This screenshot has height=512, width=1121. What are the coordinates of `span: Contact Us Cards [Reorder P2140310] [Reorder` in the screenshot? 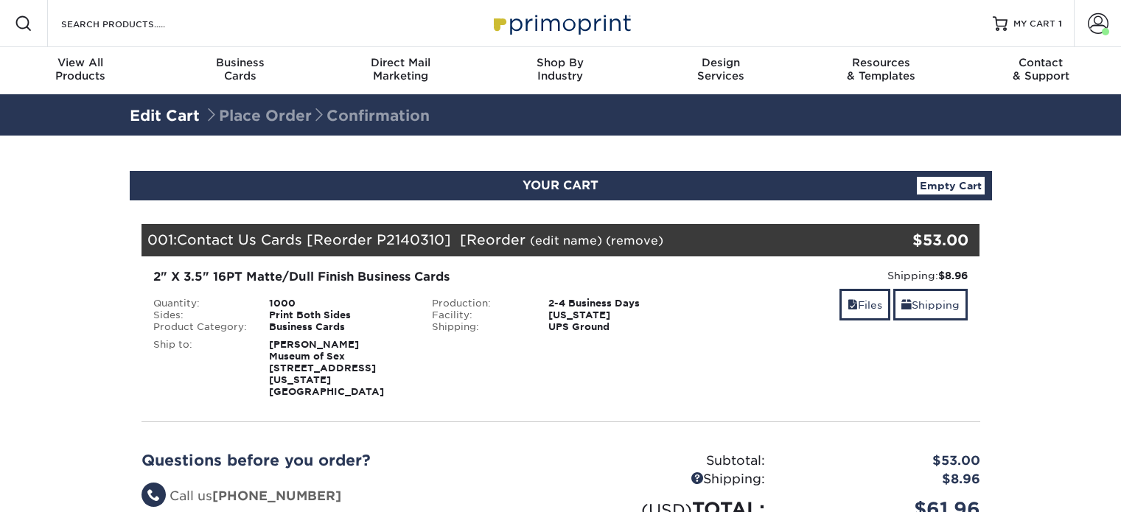 It's located at (351, 239).